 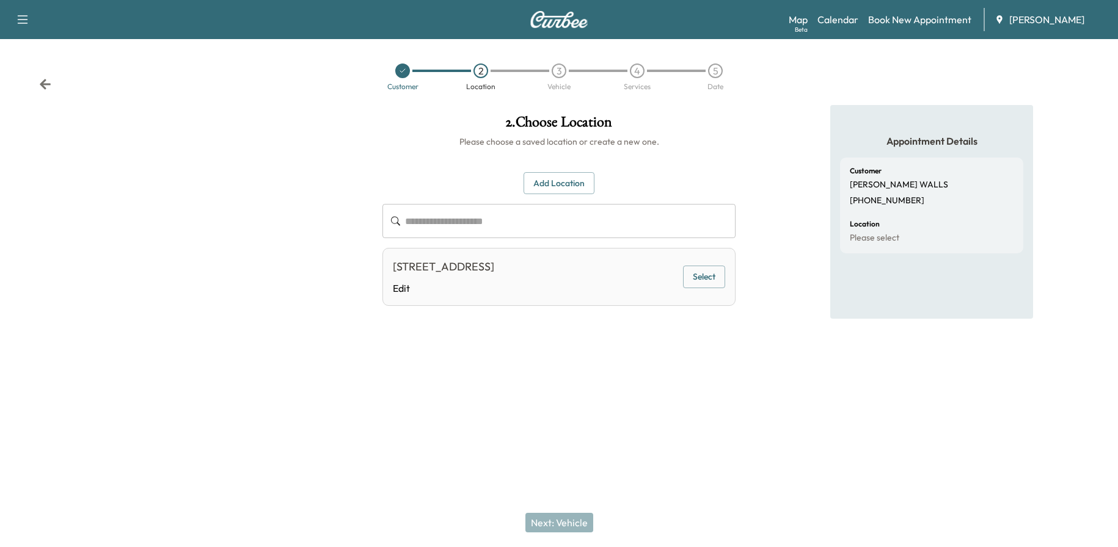 I want to click on h6: Customer, so click(x=865, y=171).